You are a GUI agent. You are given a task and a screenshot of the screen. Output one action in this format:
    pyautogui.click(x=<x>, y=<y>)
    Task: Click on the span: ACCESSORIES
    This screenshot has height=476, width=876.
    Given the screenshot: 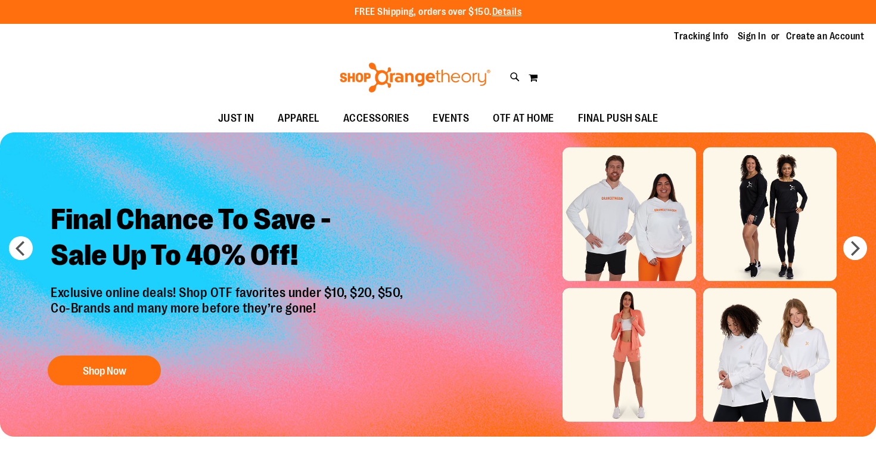 What is the action you would take?
    pyautogui.click(x=376, y=118)
    